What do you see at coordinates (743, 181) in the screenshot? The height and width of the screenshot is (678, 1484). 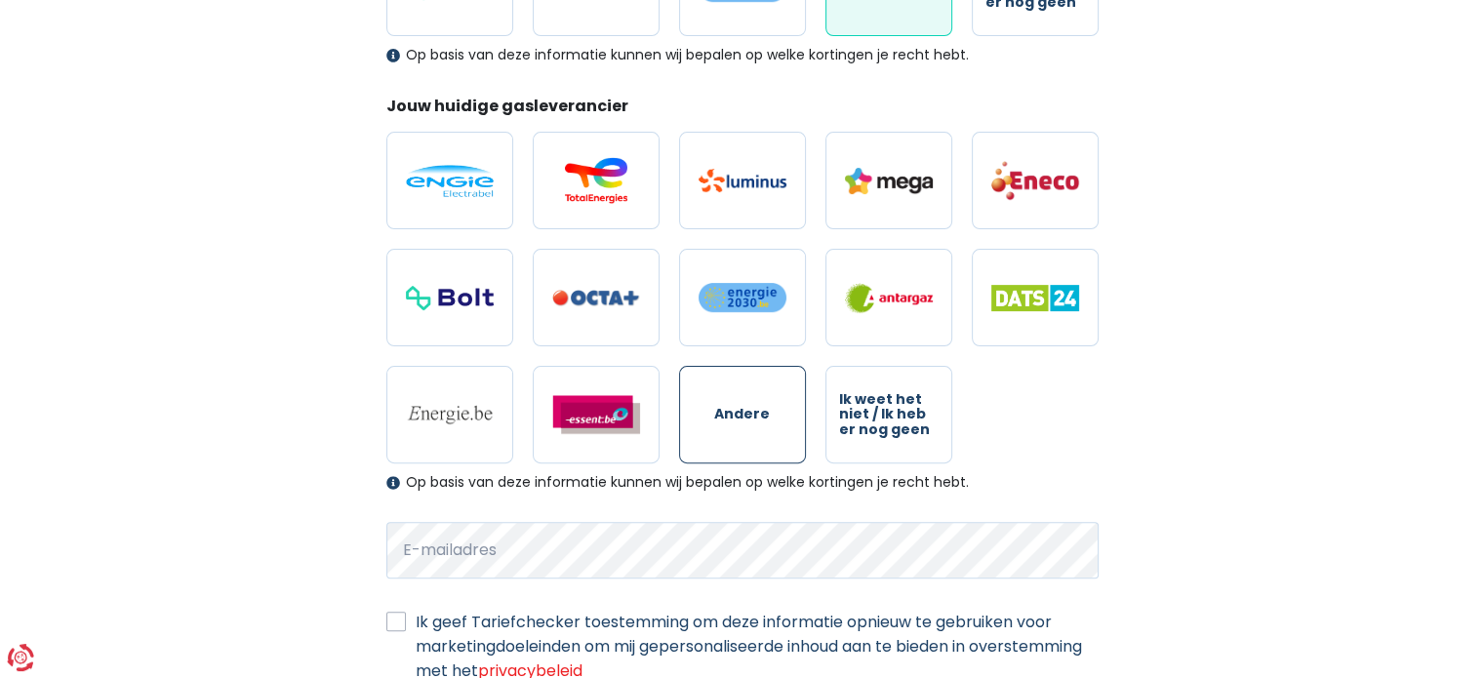 I see `img: Luminus` at bounding box center [743, 181].